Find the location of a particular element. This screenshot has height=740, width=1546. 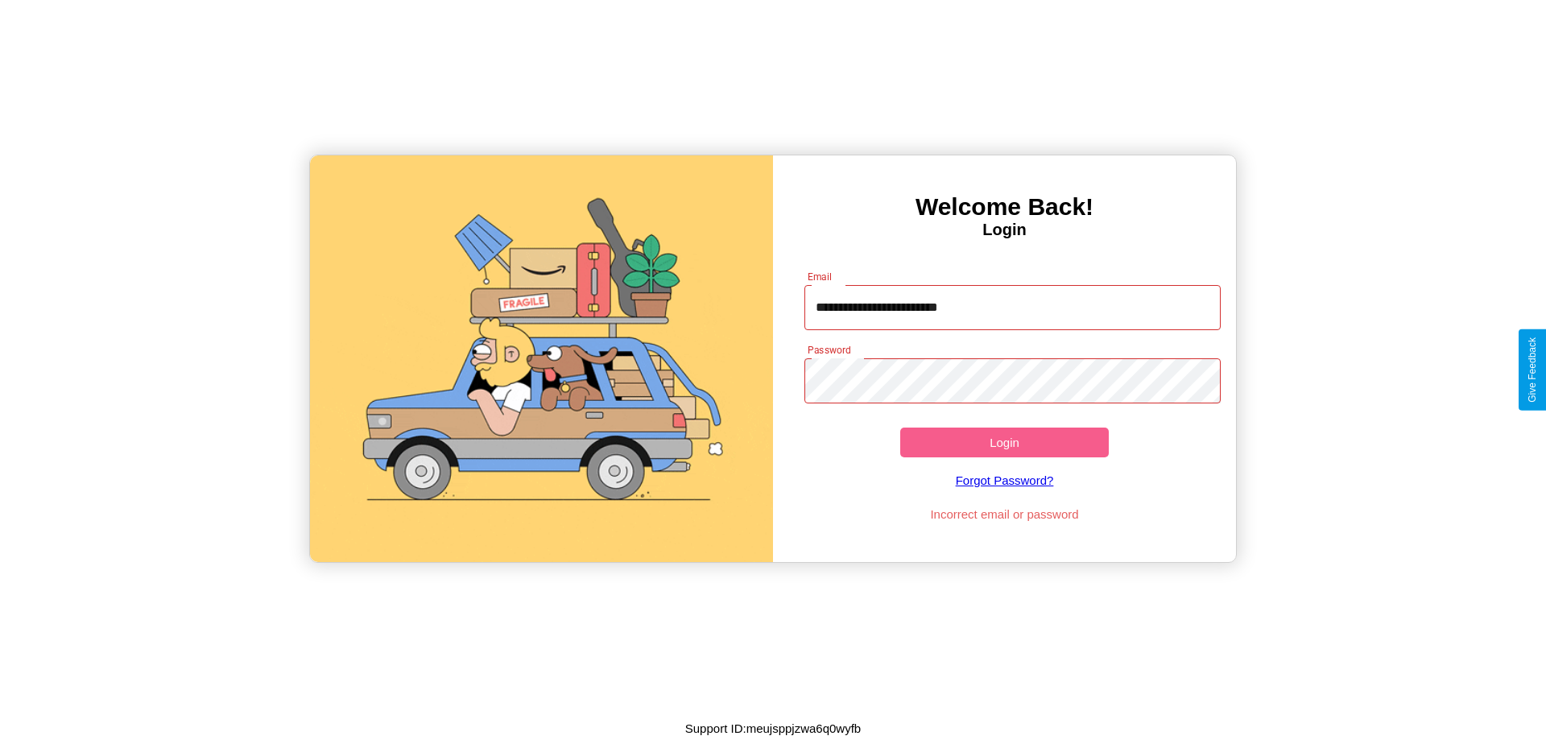

h4: Login is located at coordinates (1004, 230).